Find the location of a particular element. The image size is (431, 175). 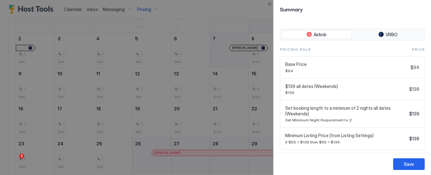

button: VRBO is located at coordinates (388, 35).